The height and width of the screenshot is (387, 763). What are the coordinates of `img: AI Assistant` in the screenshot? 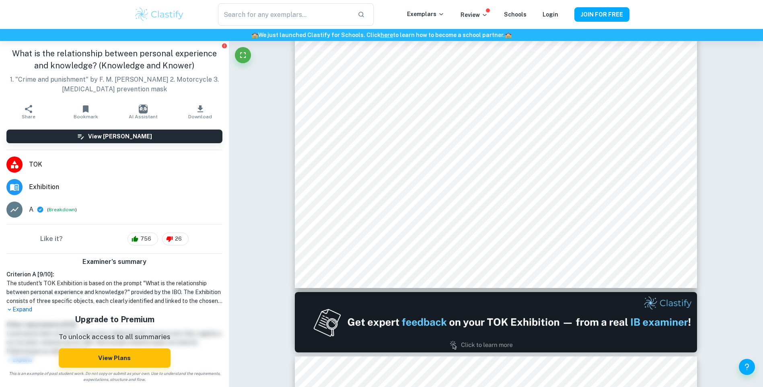 It's located at (143, 109).